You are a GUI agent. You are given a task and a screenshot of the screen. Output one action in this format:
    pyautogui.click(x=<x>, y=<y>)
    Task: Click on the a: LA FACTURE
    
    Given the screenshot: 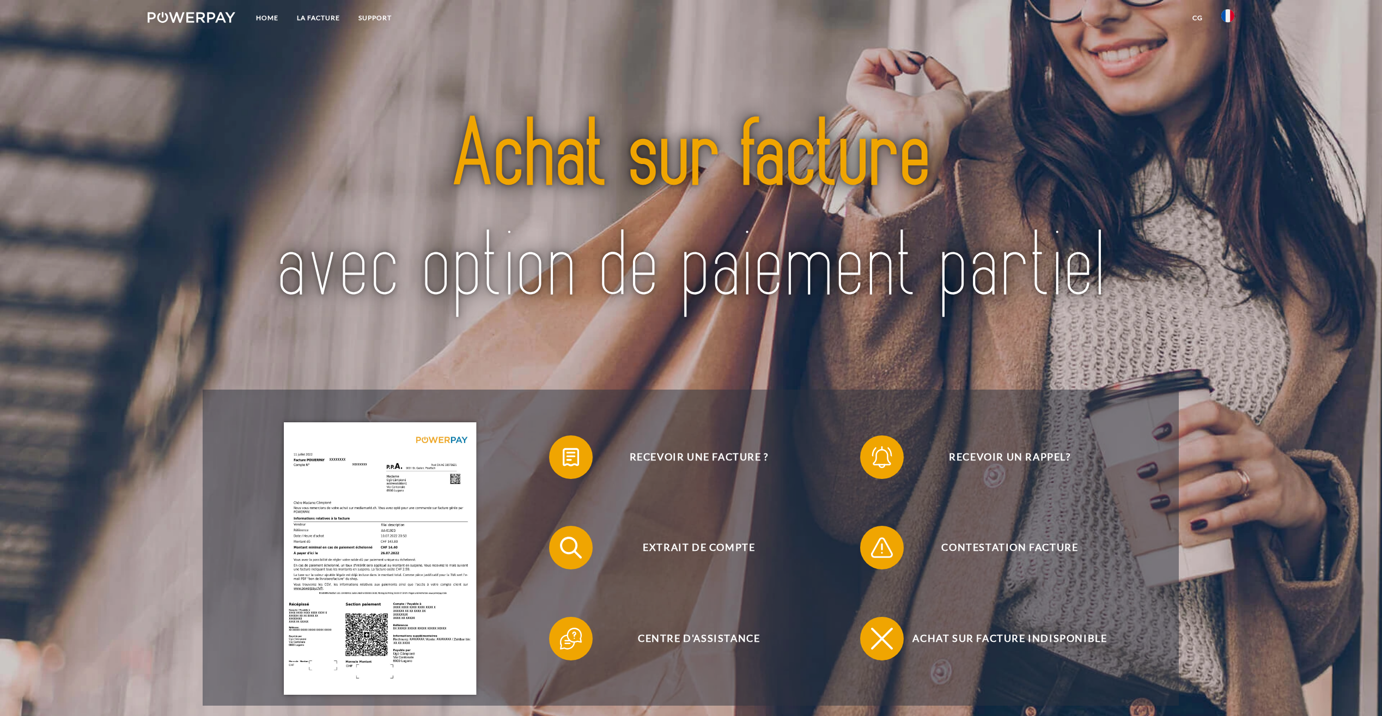 What is the action you would take?
    pyautogui.click(x=318, y=18)
    